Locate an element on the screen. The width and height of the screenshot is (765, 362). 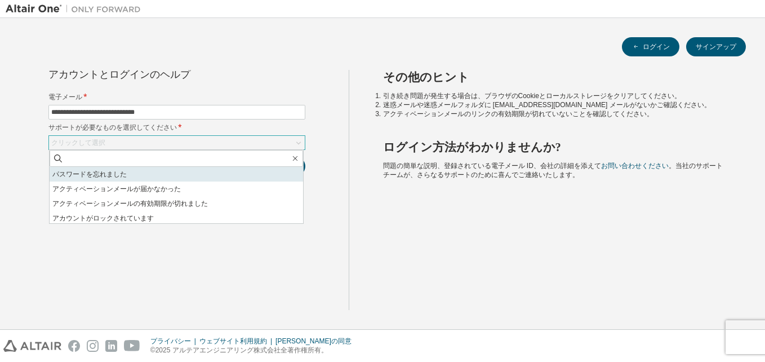
li: パスワードを忘れました is located at coordinates (176, 174).